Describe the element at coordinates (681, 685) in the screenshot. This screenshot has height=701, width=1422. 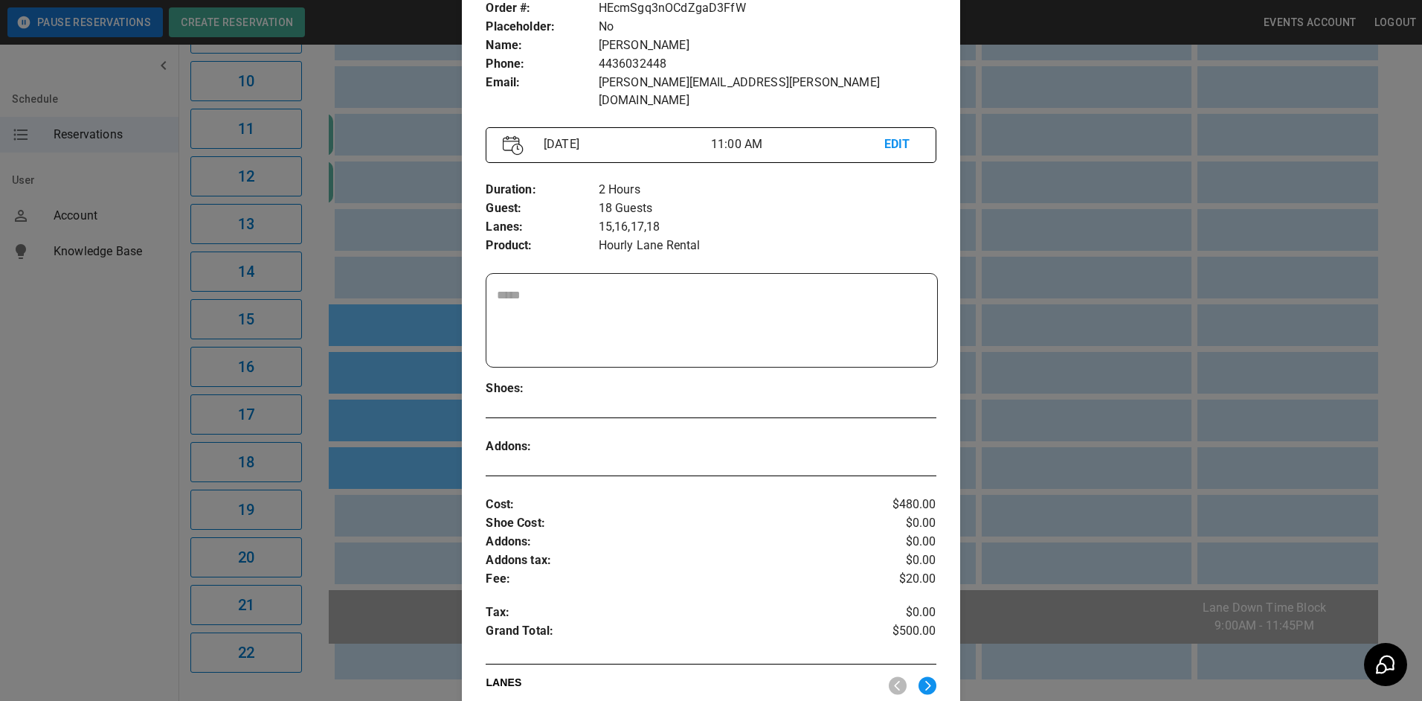
I see `p: LANES` at that location.